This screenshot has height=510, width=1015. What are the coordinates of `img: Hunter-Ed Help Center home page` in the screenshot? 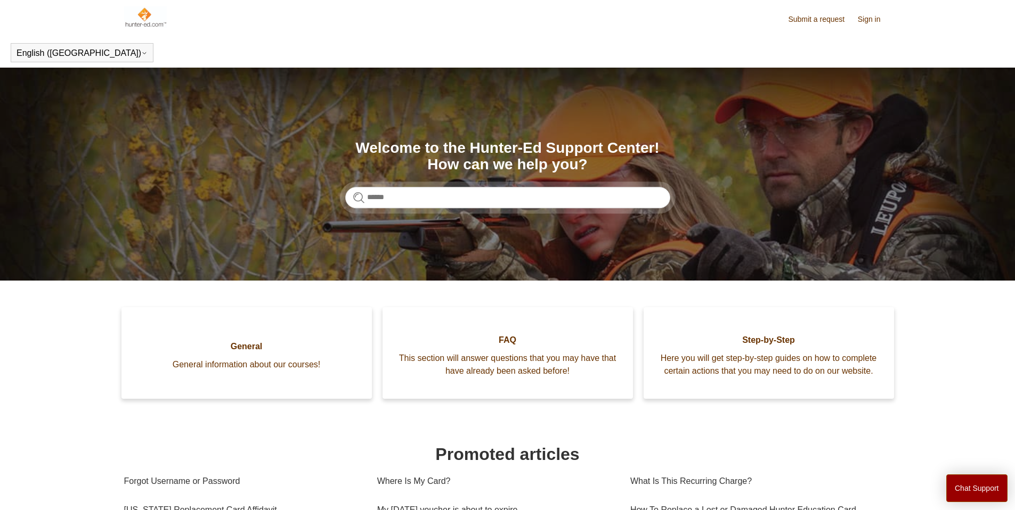 It's located at (145, 17).